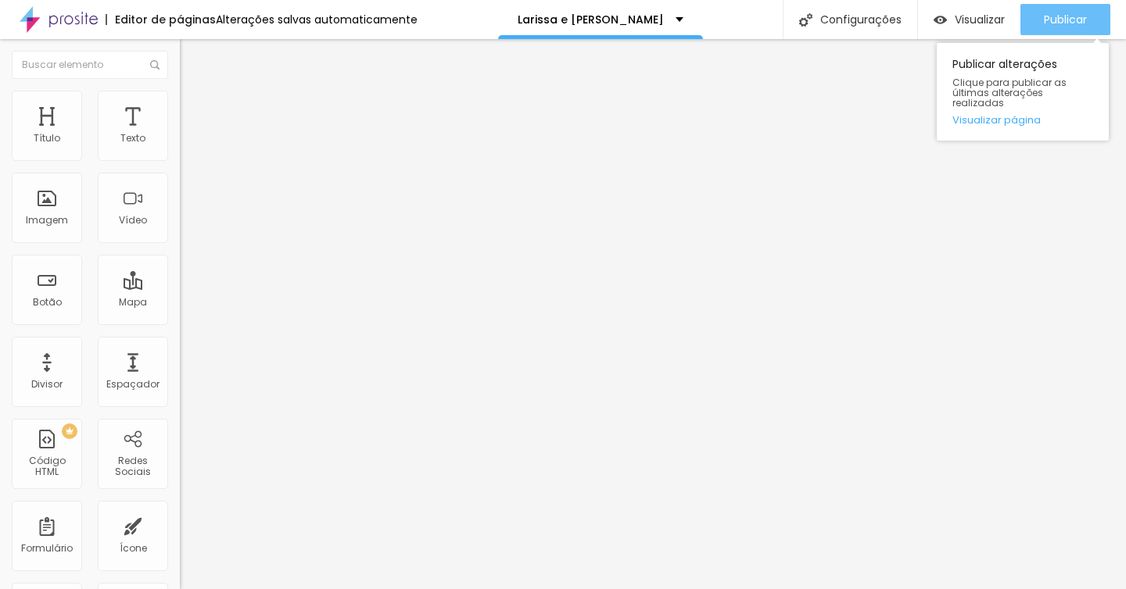  What do you see at coordinates (133, 138) in the screenshot?
I see `font: Texto` at bounding box center [133, 138].